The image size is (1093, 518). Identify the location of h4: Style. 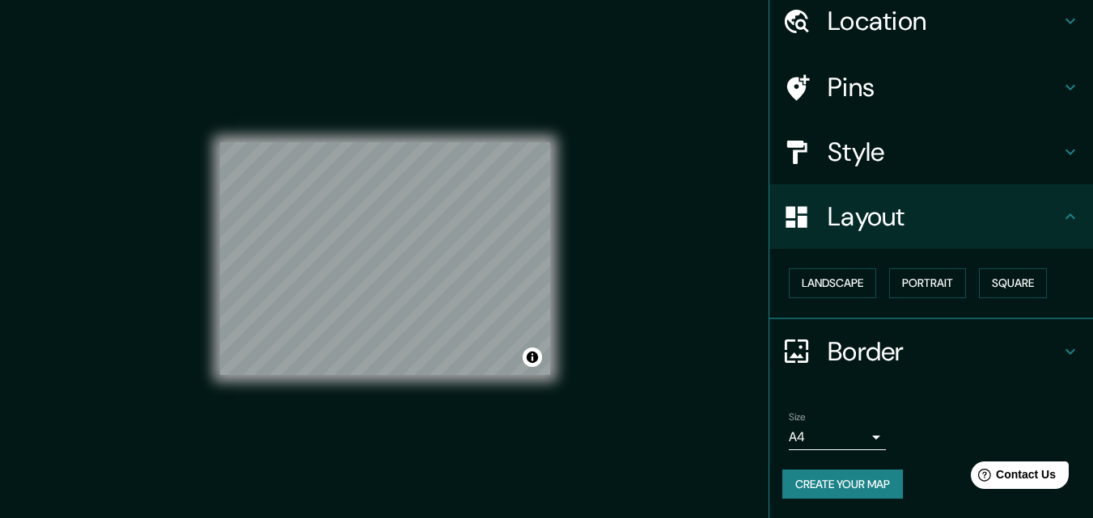
(944, 152).